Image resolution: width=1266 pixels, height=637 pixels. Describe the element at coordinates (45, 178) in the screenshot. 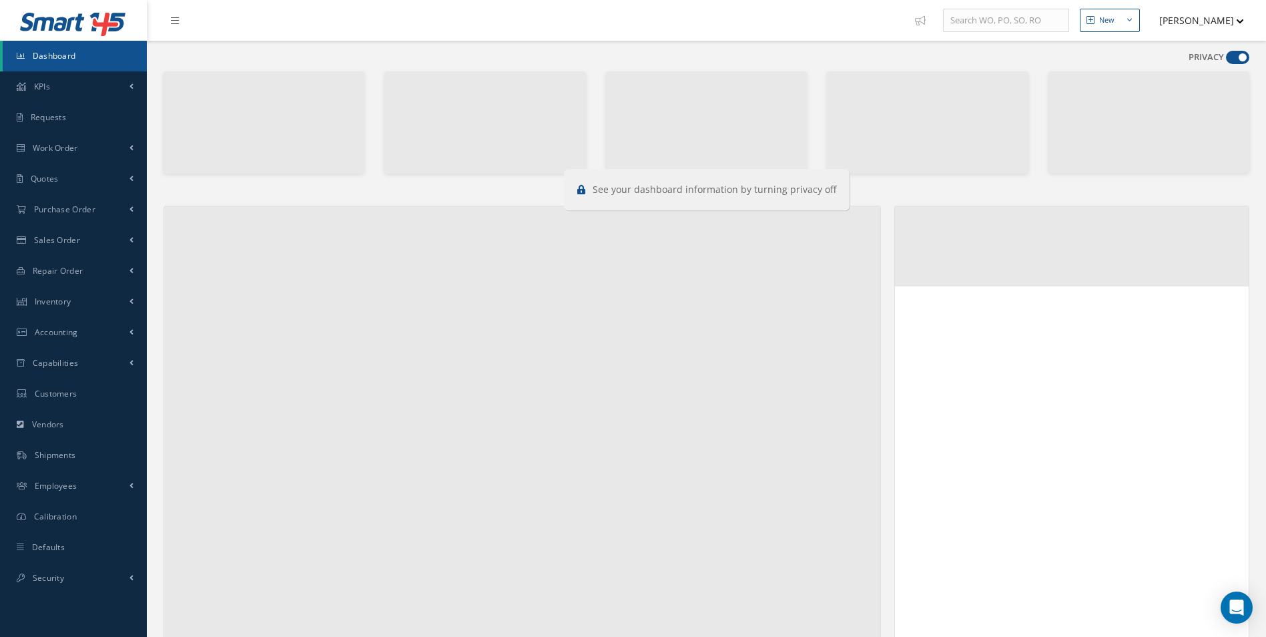

I see `span: Quotes` at that location.